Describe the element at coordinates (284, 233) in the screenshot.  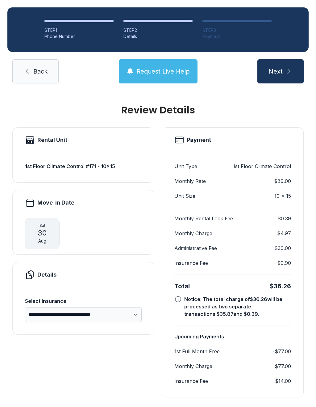
I see `dd: $4.97` at that location.